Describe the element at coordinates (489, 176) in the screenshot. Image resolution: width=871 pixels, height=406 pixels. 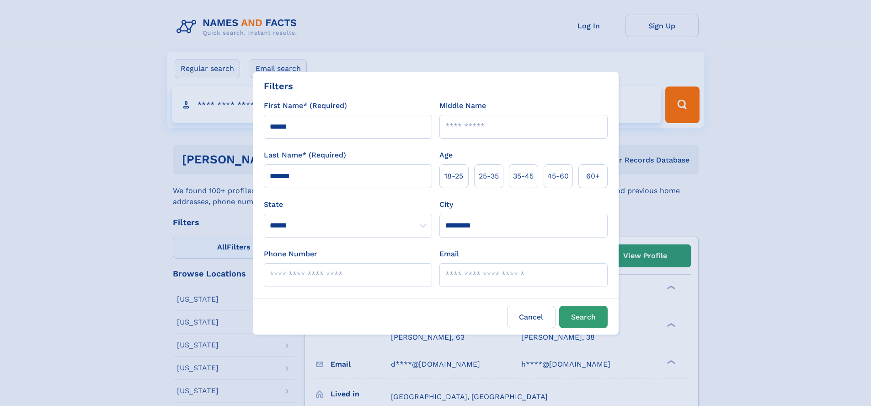
I see `span: 25‑35` at that location.